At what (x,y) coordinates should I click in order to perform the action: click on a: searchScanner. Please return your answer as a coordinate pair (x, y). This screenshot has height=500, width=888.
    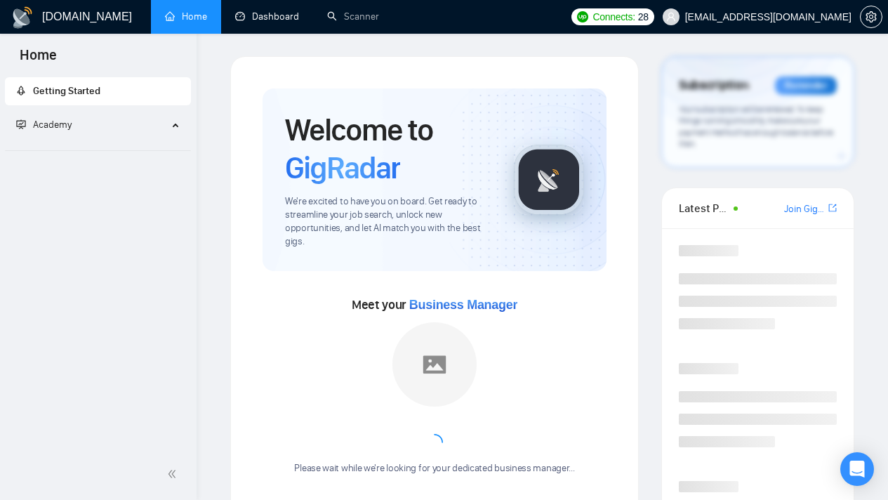
    Looking at the image, I should click on (353, 16).